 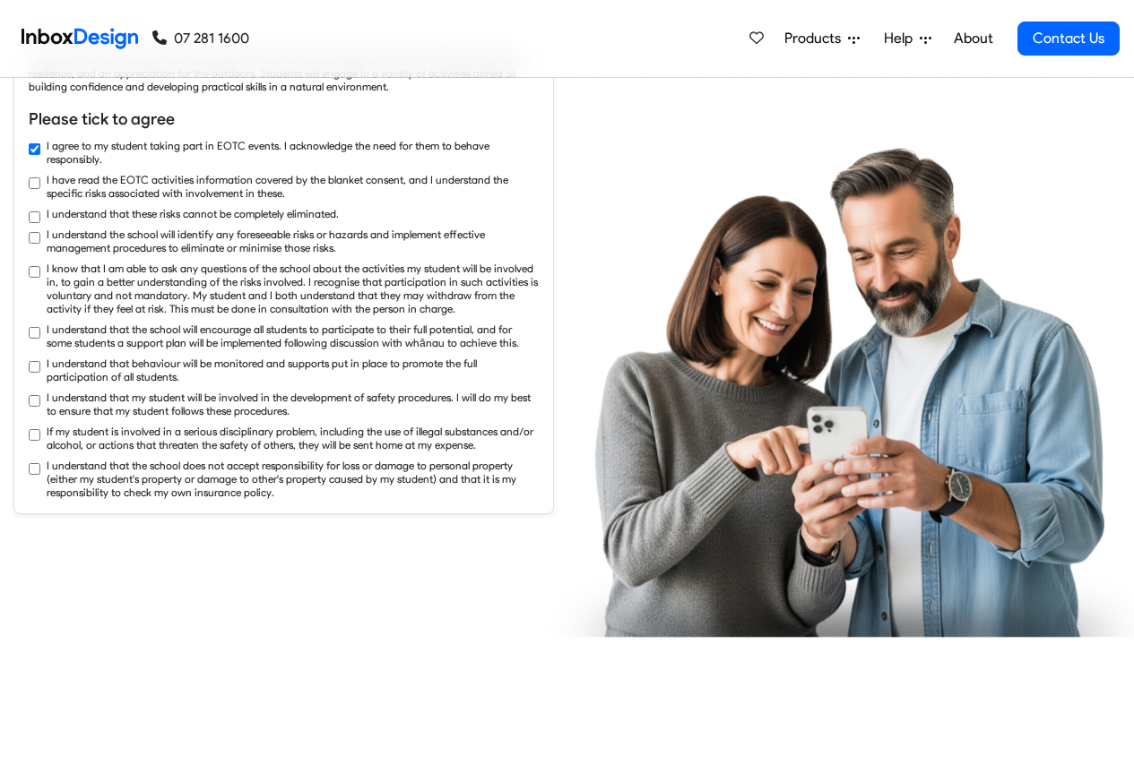 I want to click on span: Products, so click(x=816, y=39).